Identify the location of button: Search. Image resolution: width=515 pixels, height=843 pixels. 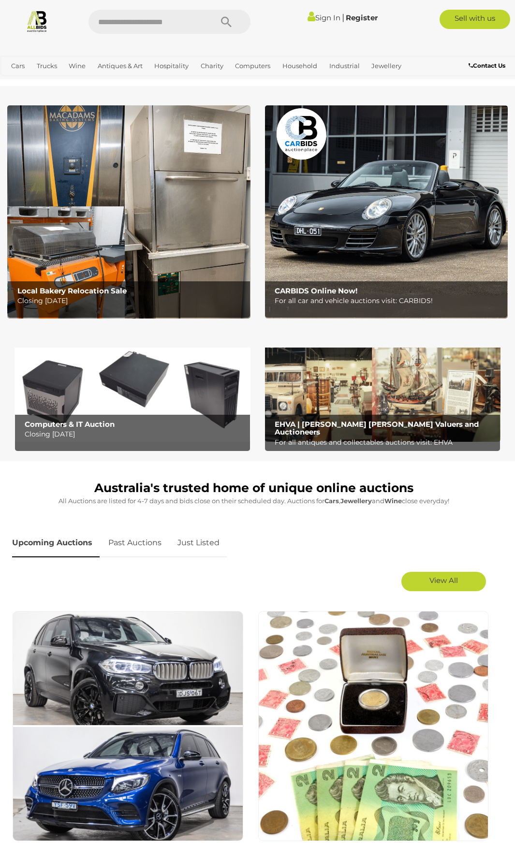
(226, 22).